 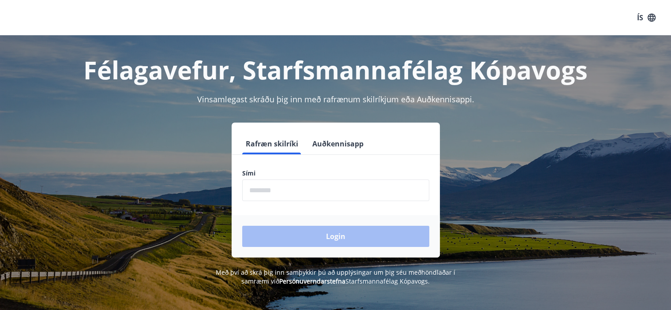 I want to click on button: Rafræn skilríki, so click(x=272, y=144).